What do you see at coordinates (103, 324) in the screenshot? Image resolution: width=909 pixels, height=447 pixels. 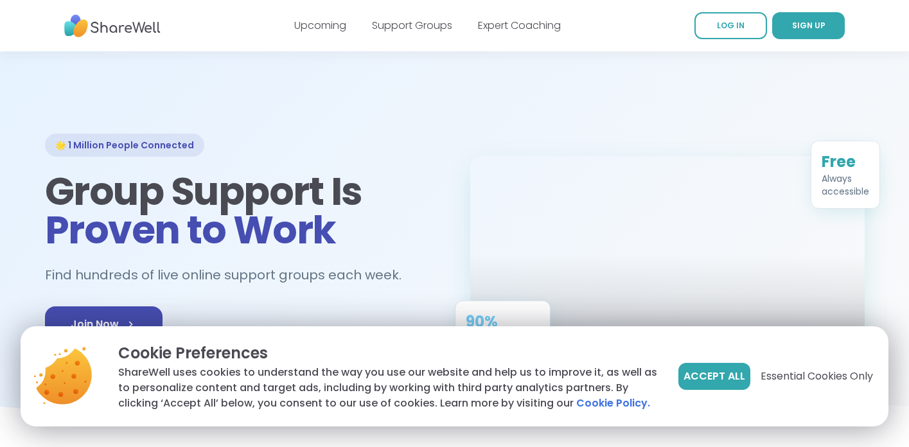 I see `span: Join Now` at bounding box center [103, 324].